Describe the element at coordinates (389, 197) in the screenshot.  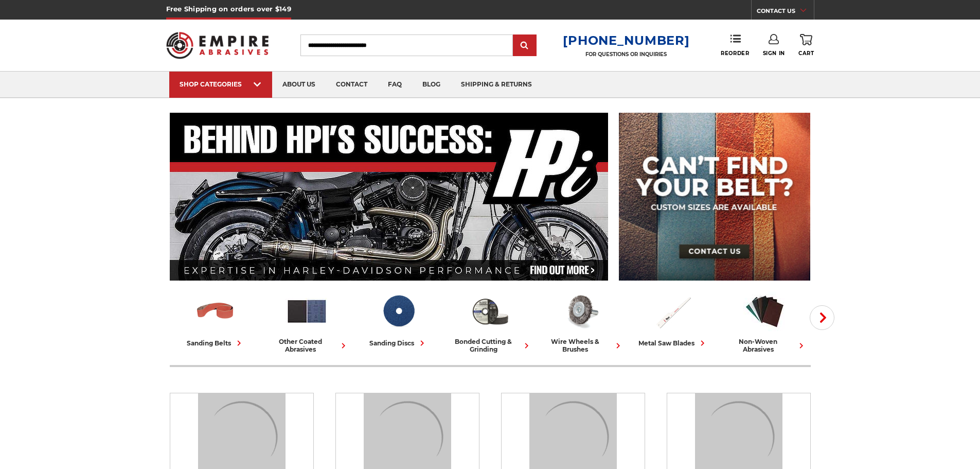
I see `a: Banner for an interview featuring Horsepower Inc who makes Harley performance upgrades featured o...` at that location.